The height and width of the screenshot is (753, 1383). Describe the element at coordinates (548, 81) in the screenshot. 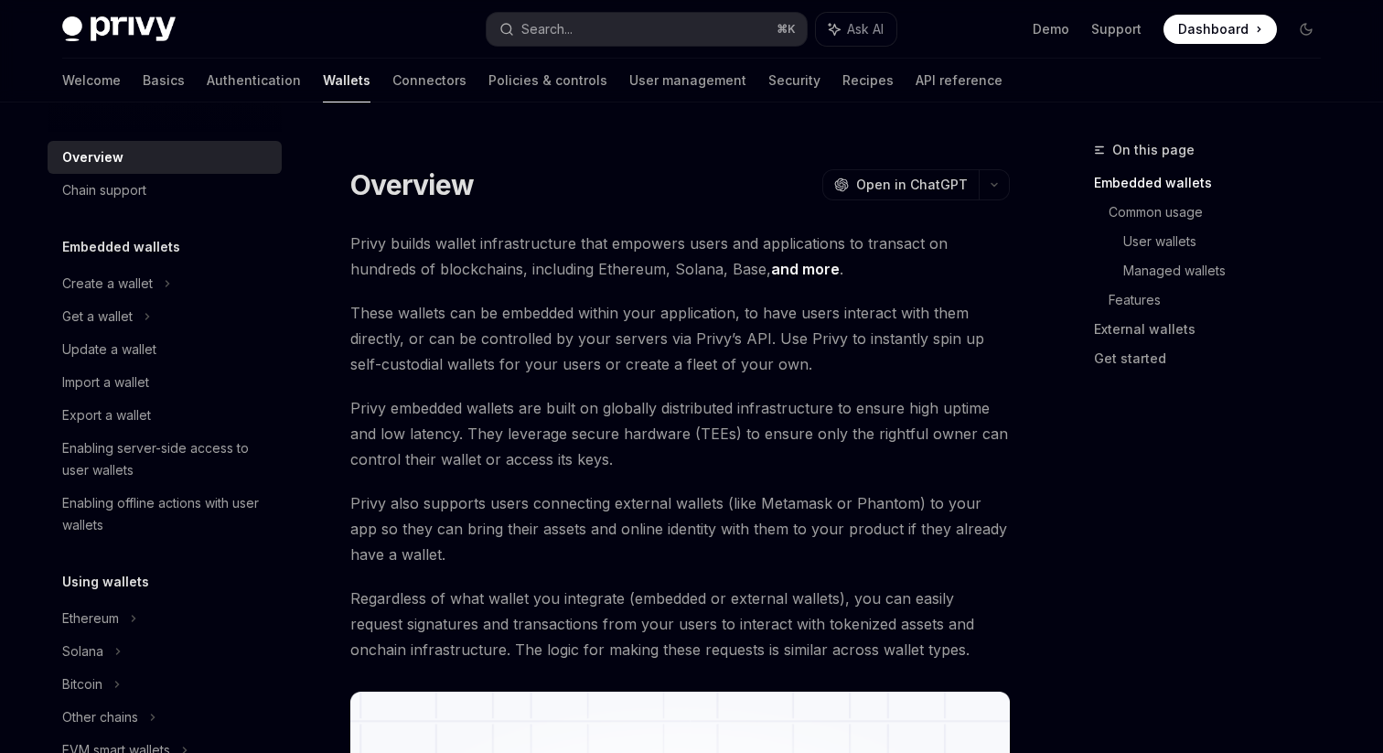

I see `a: Policies & controls` at that location.